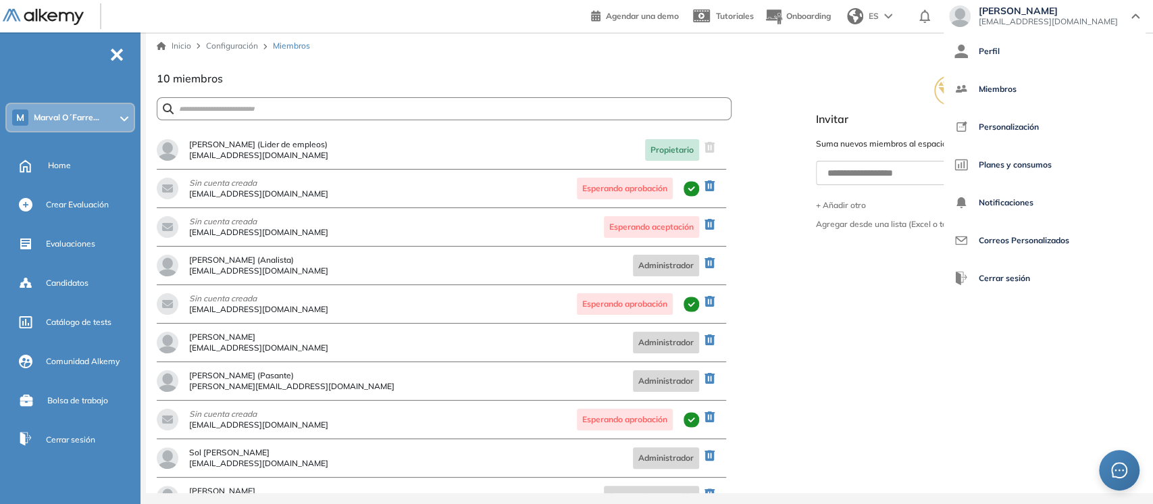  What do you see at coordinates (642, 16) in the screenshot?
I see `span: Agendar una demo` at bounding box center [642, 16].